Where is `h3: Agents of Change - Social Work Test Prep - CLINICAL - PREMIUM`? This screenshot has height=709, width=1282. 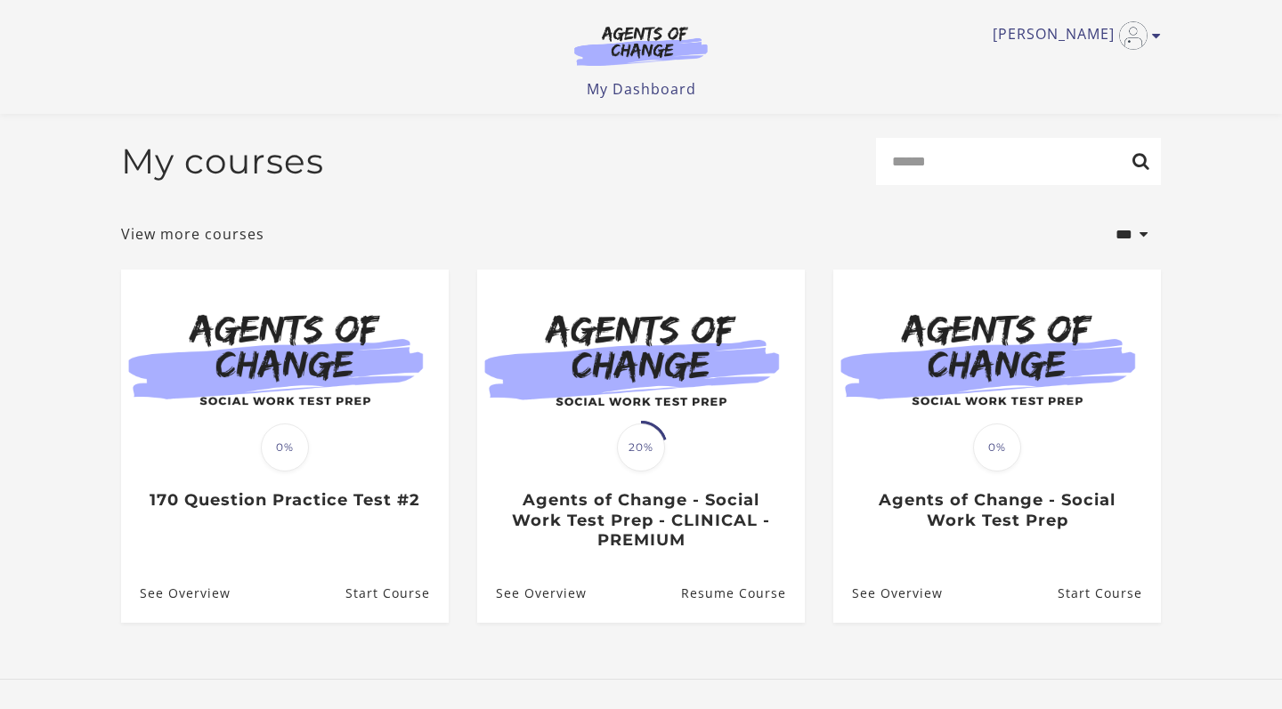
h3: Agents of Change - Social Work Test Prep - CLINICAL - PREMIUM is located at coordinates (640, 521).